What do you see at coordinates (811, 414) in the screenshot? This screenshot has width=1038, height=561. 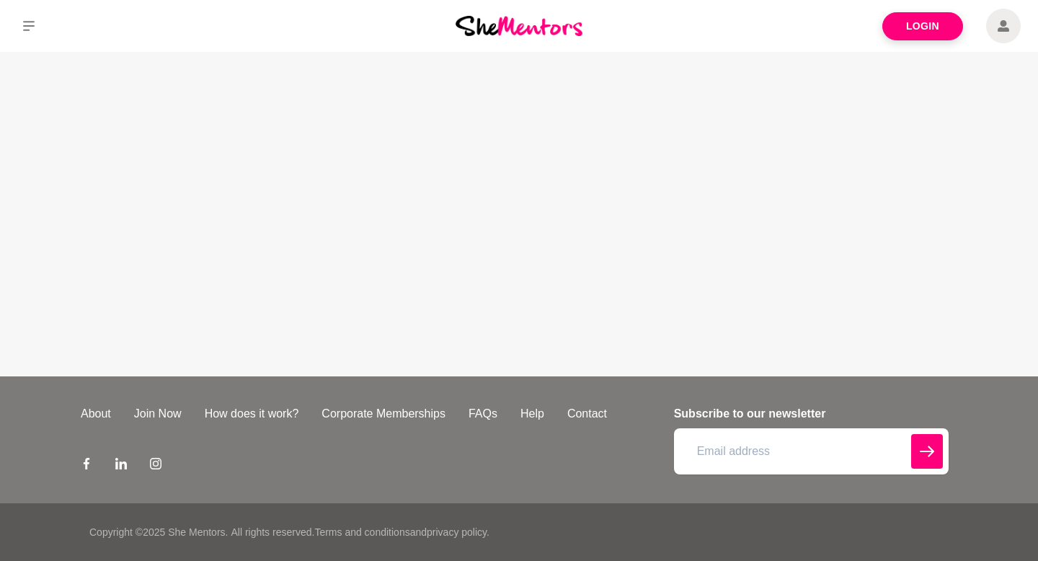 I see `h4: Subscribe to our newsletter` at bounding box center [811, 414].